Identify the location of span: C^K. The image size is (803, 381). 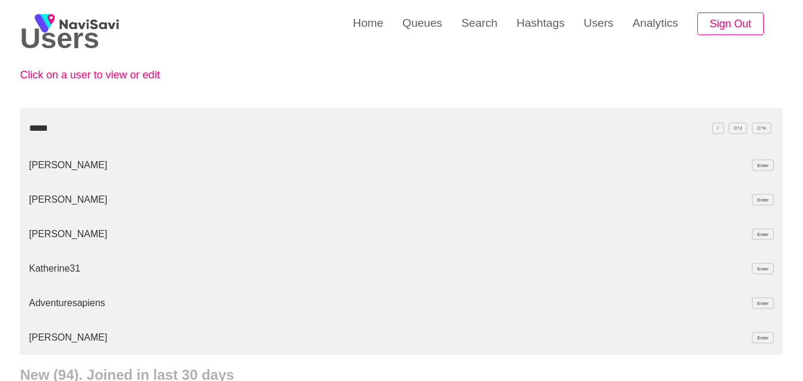
(761, 128).